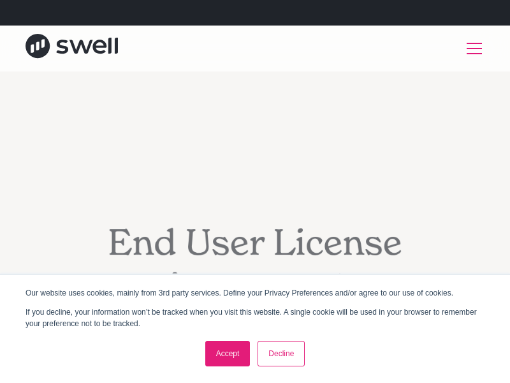  What do you see at coordinates (255, 293) in the screenshot?
I see `p: Our website uses cookies, mainly from 3rd party services. Define your Privacy Preferences and/or ...` at bounding box center [255, 293].